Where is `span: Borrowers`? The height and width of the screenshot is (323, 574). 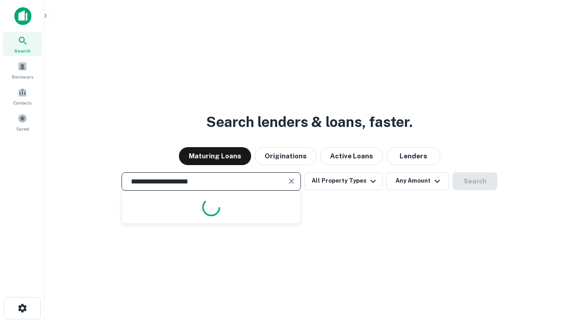
span: Borrowers is located at coordinates (22, 77).